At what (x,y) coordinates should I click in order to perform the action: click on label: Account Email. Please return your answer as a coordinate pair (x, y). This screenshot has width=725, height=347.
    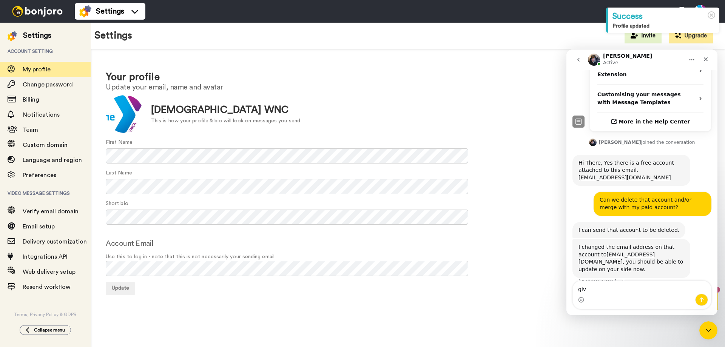
    Looking at the image, I should click on (130, 244).